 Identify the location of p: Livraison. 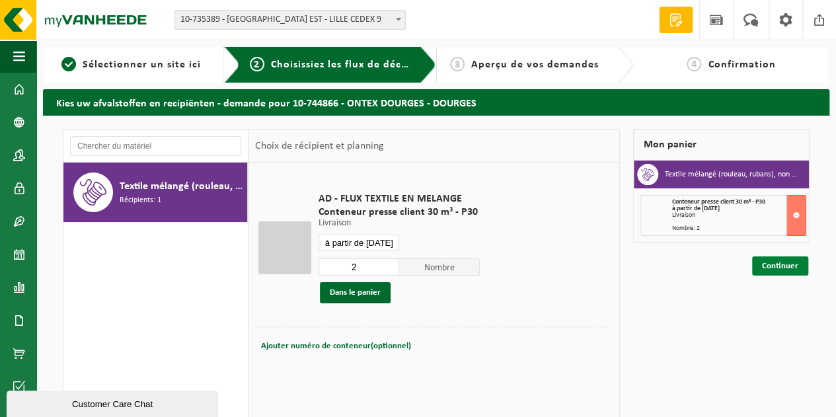
(399, 223).